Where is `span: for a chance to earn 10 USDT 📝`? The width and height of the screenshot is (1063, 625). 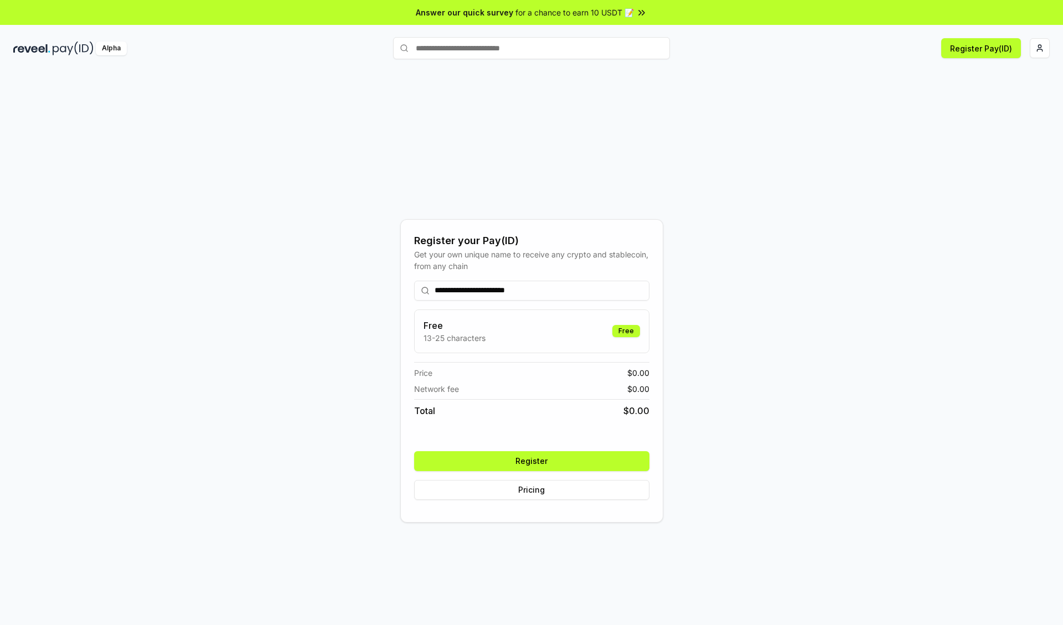 span: for a chance to earn 10 USDT 📝 is located at coordinates (575, 12).